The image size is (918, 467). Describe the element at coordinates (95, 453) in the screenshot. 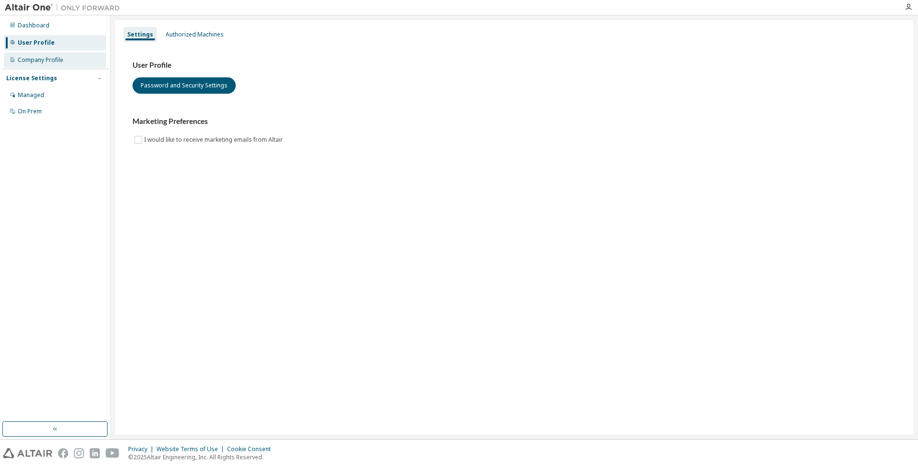

I see `img: linkedin.svg` at that location.